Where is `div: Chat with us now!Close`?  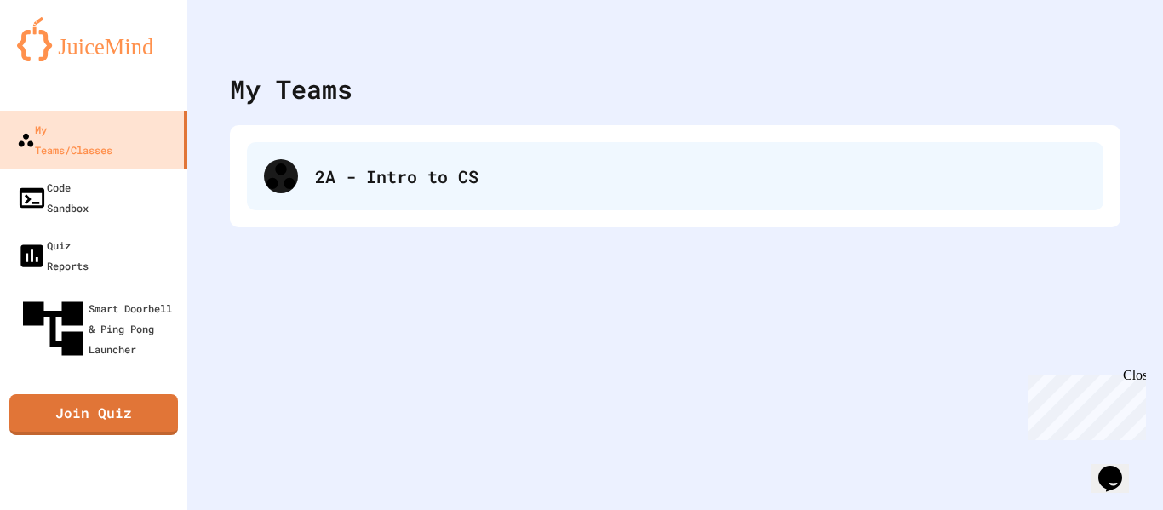 div: Chat with us now!Close is located at coordinates (62, 57).